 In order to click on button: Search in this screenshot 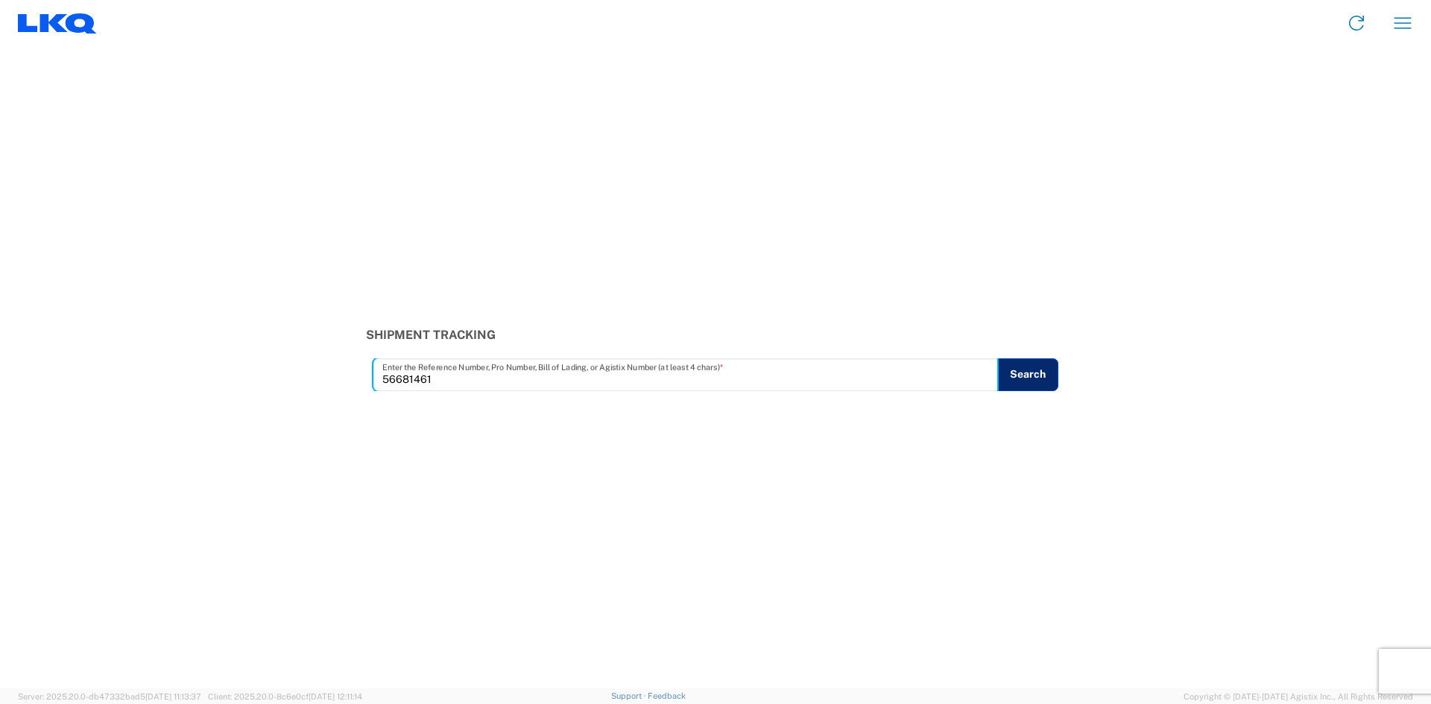, I will do `click(1027, 375)`.